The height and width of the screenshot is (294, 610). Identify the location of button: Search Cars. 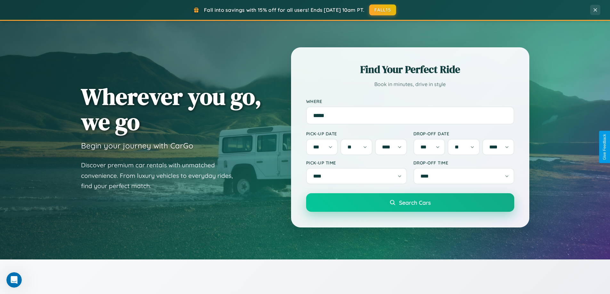
(410, 203).